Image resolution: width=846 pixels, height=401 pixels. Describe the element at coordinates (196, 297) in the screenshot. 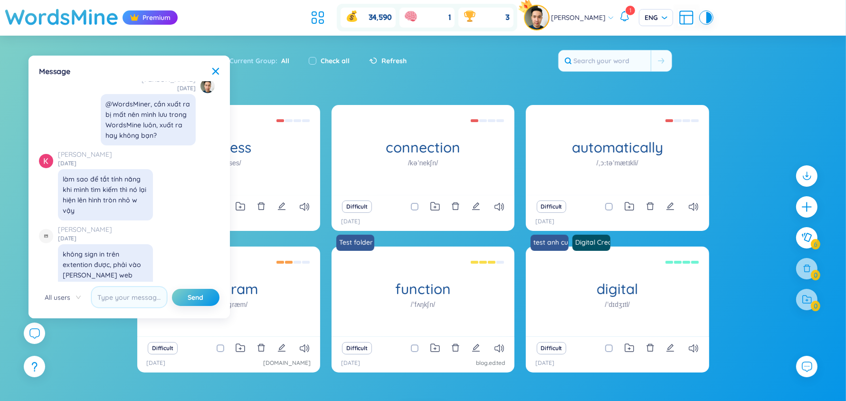

I see `button: Send` at that location.